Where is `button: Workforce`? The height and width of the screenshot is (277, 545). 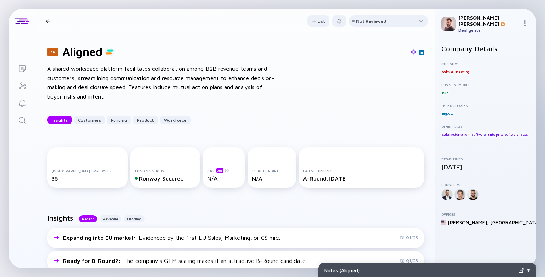
button: Workforce is located at coordinates (175, 120).